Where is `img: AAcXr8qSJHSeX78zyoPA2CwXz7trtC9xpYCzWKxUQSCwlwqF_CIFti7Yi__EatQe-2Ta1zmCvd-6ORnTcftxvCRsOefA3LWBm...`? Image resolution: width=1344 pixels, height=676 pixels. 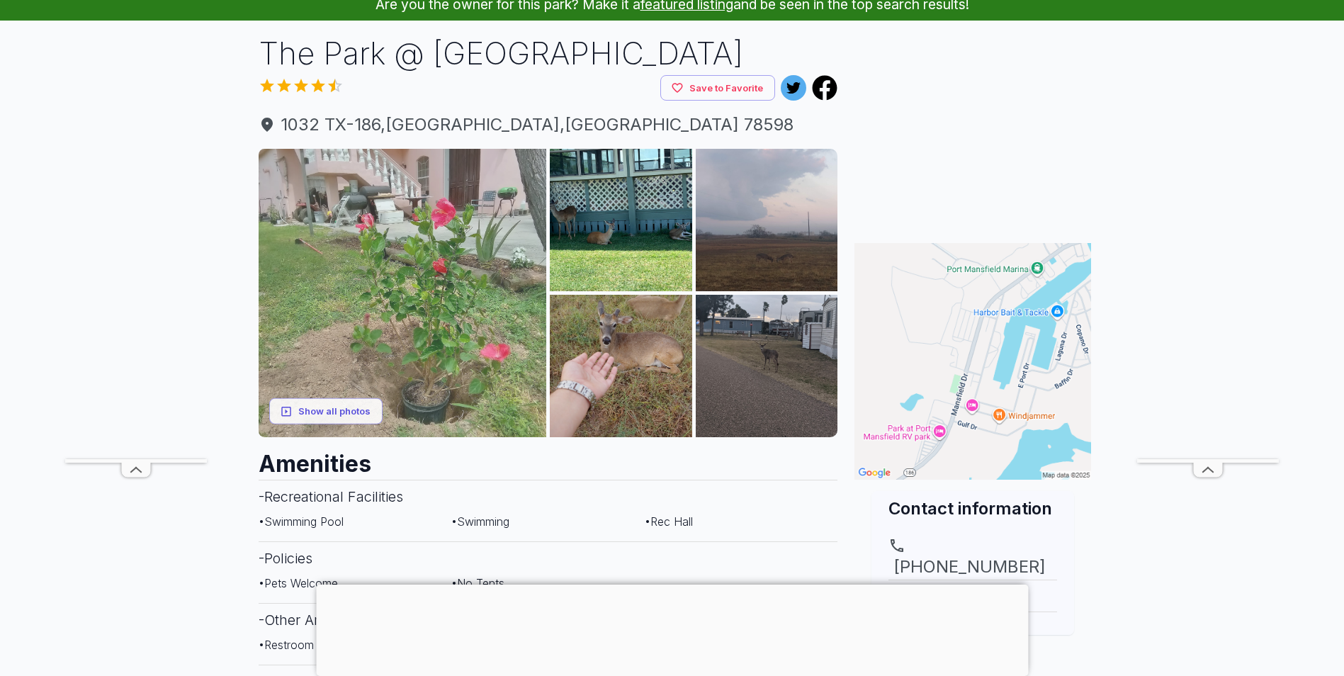 img: AAcXr8qSJHSeX78zyoPA2CwXz7trtC9xpYCzWKxUQSCwlwqF_CIFti7Yi__EatQe-2Ta1zmCvd-6ORnTcftxvCRsOefA3LWBm... is located at coordinates (766, 366).